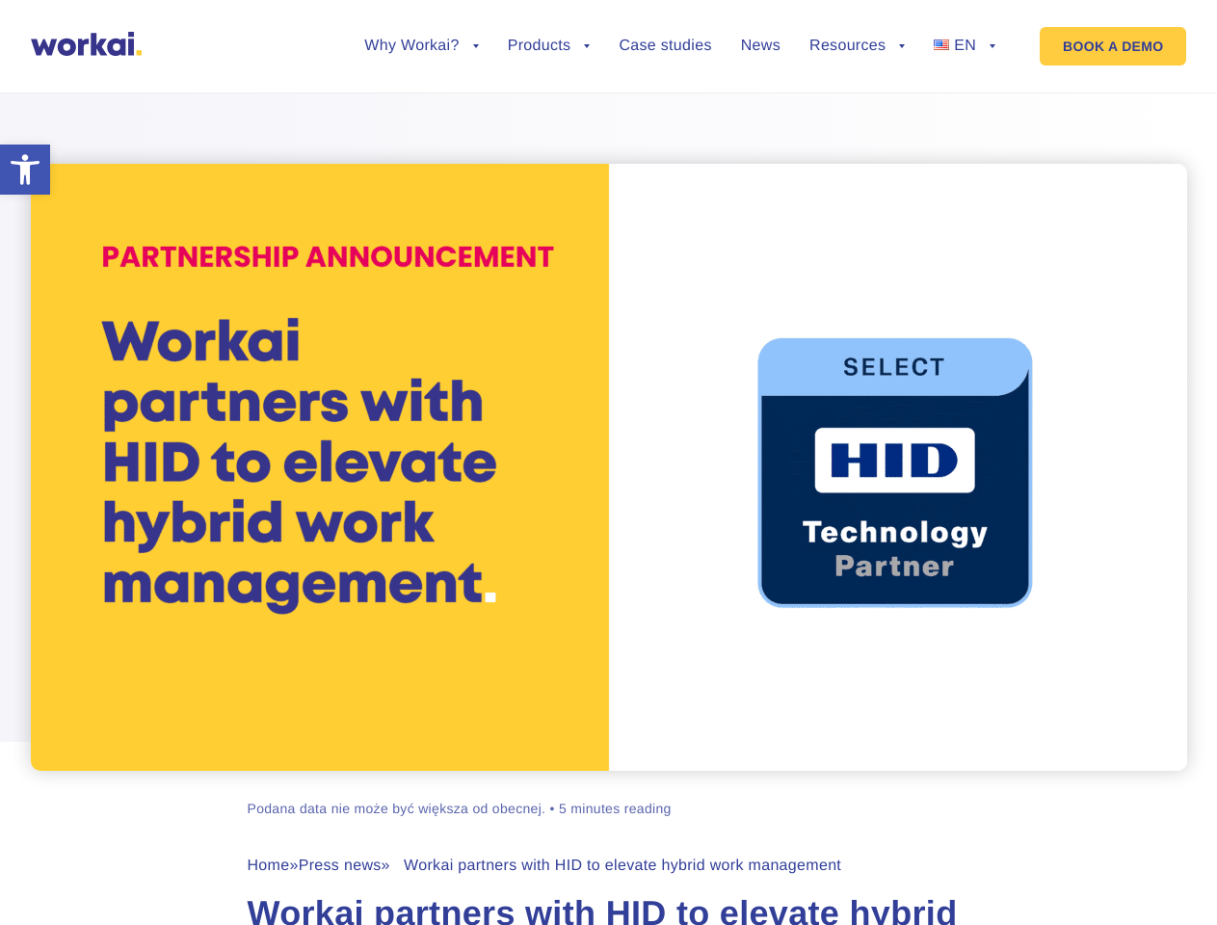  Describe the element at coordinates (269, 865) in the screenshot. I see `a: Home` at that location.